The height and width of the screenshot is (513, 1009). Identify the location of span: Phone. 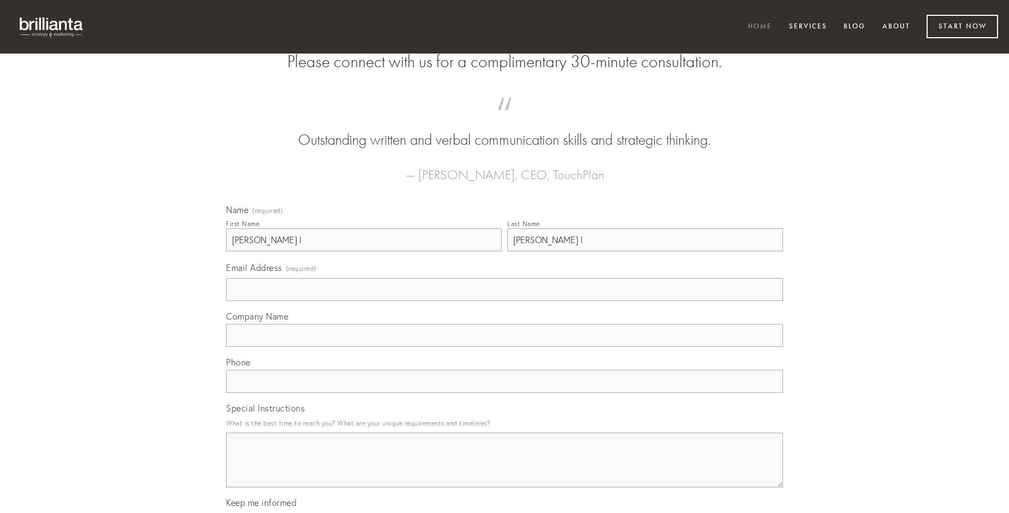
(238, 362).